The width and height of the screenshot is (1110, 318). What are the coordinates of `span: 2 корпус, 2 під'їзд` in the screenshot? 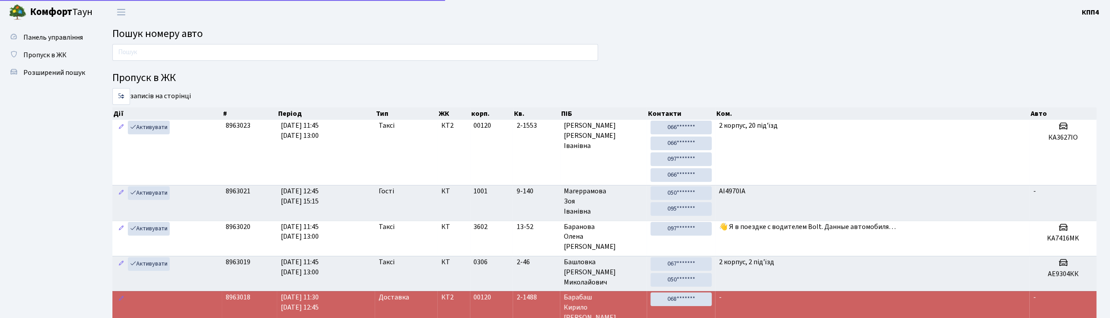 It's located at (747, 262).